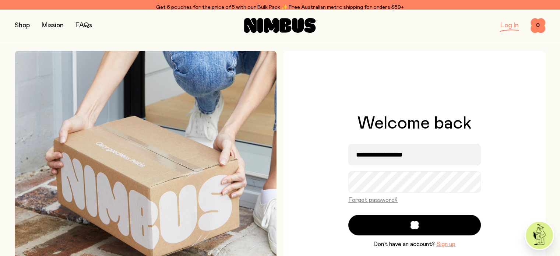  Describe the element at coordinates (404, 244) in the screenshot. I see `span: Don’t have an account?` at that location.